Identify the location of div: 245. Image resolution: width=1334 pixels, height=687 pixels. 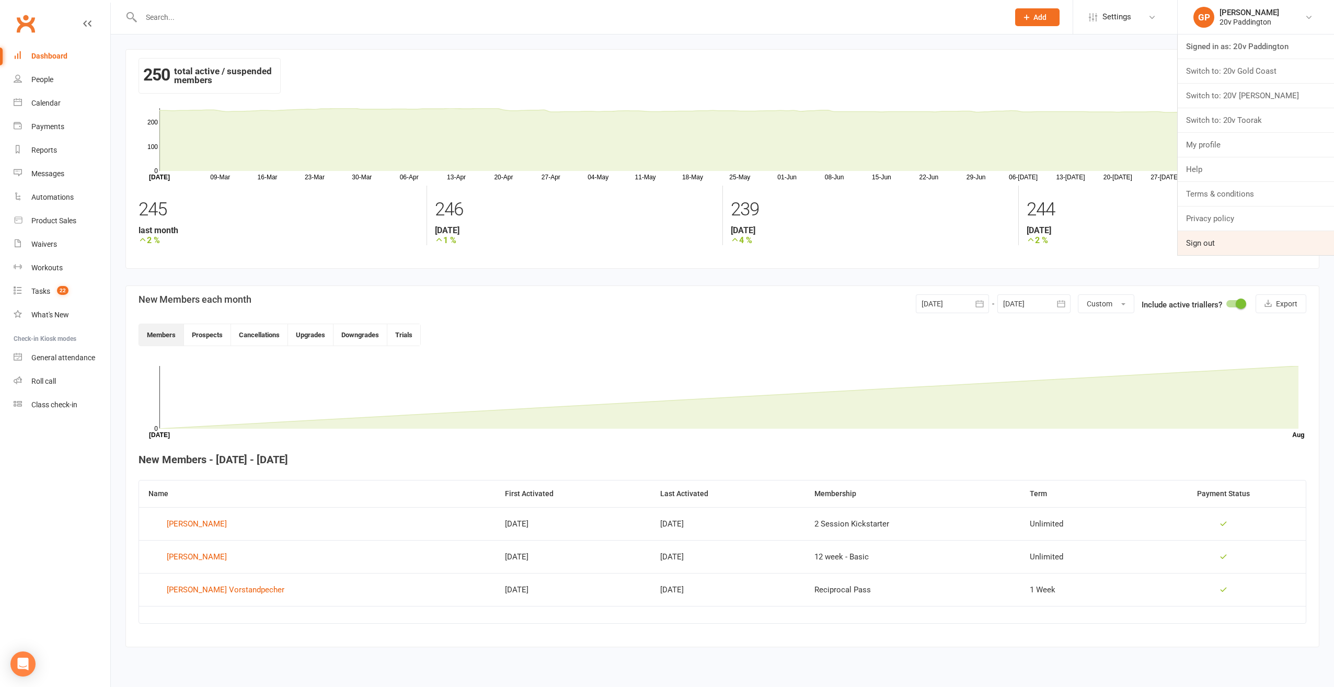
(279, 210).